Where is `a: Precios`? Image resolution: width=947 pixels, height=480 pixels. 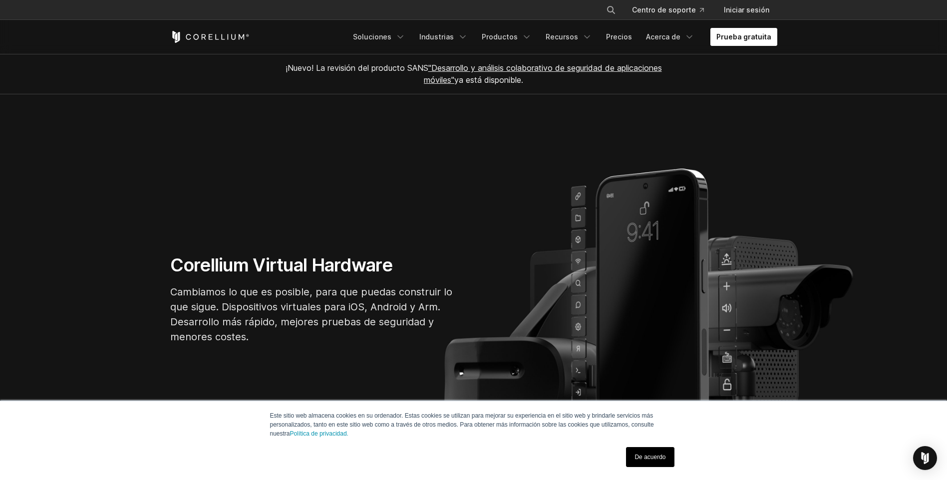 a: Precios is located at coordinates (619, 37).